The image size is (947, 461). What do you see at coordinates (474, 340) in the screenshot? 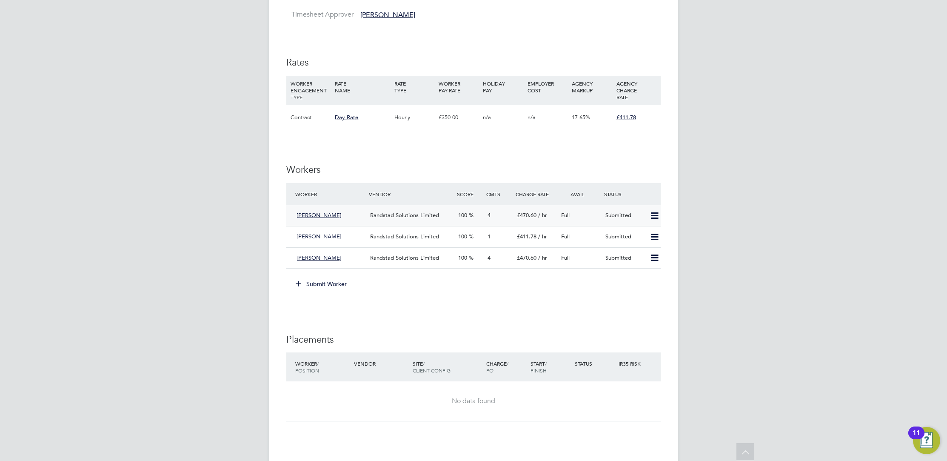
I see `h3: Placements` at bounding box center [474, 340].